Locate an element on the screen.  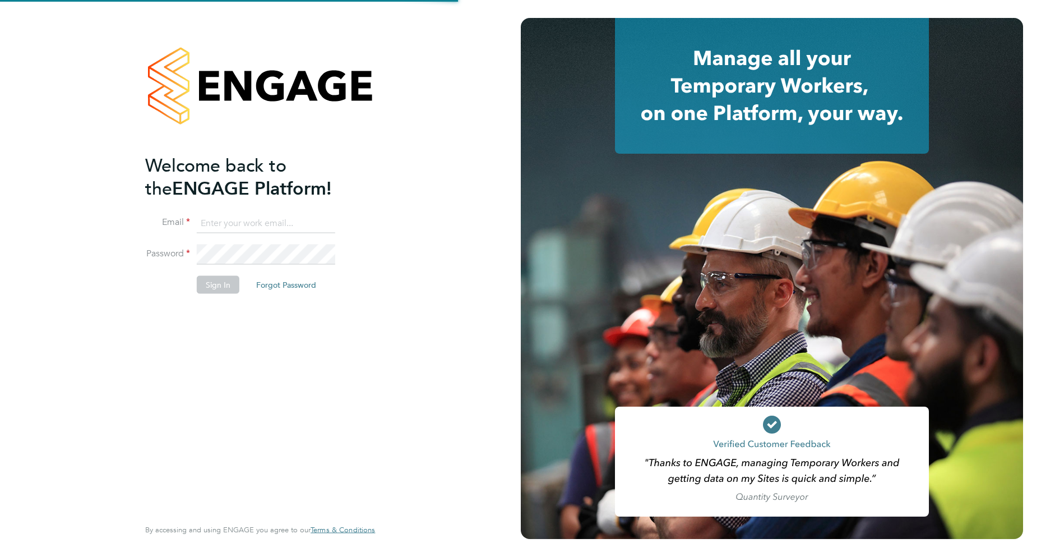
label: Email is located at coordinates (168, 222).